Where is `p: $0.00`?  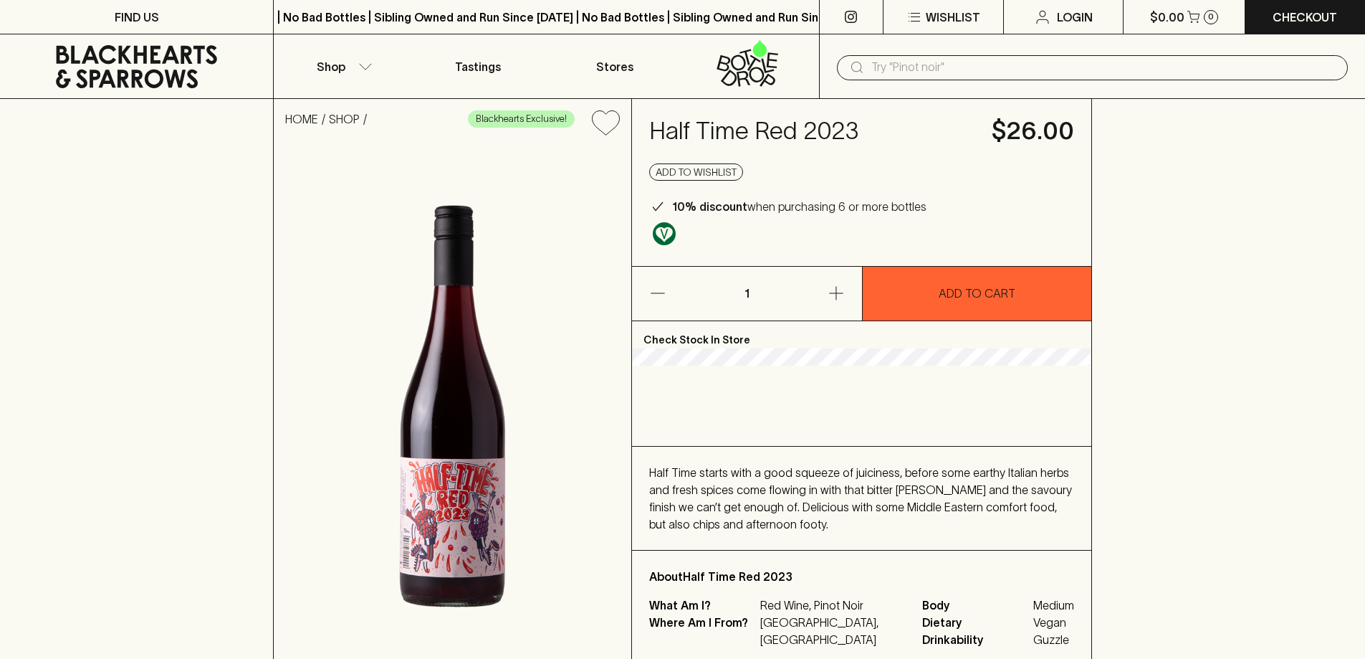
p: $0.00 is located at coordinates (1167, 17).